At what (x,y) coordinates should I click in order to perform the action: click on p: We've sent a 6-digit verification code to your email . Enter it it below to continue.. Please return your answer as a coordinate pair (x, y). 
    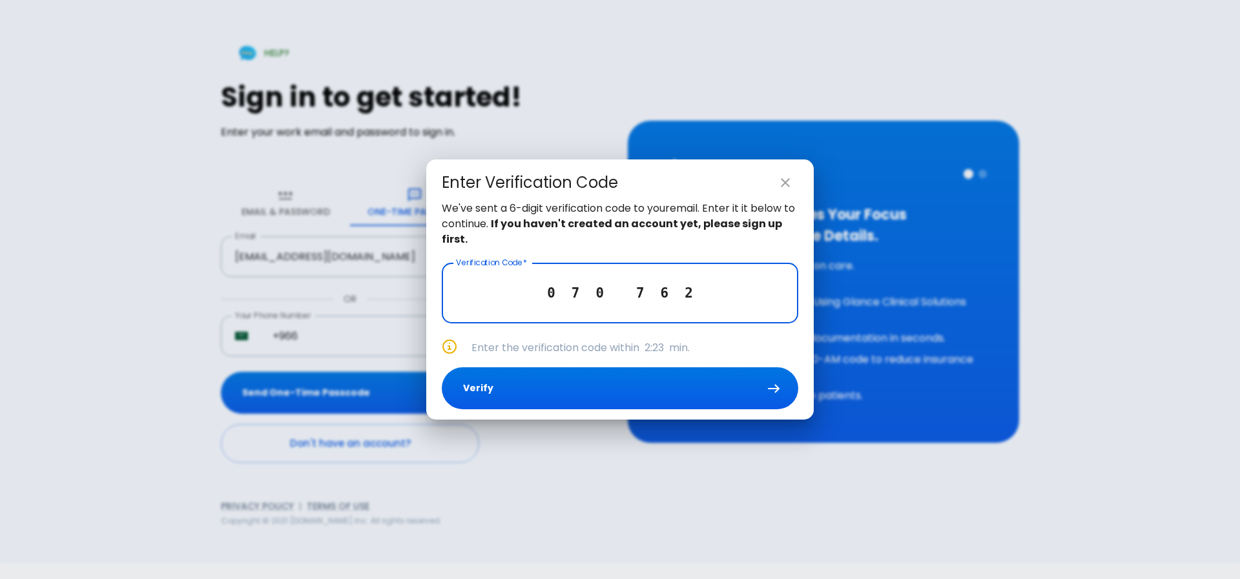
    Looking at the image, I should click on (620, 224).